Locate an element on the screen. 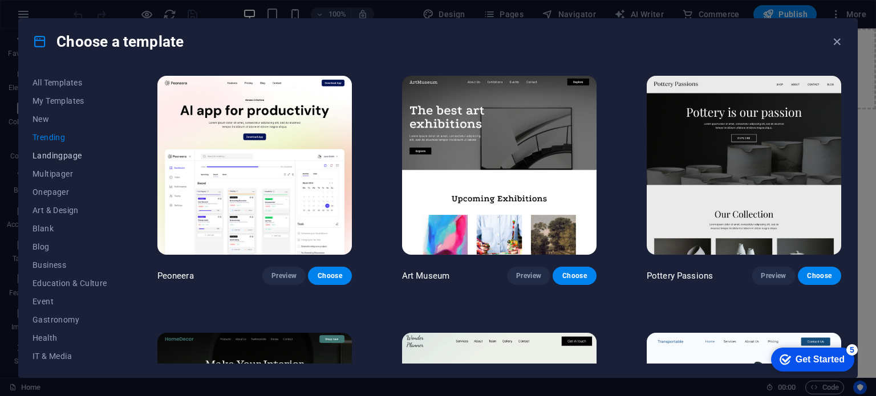  button: Business is located at coordinates (70, 265).